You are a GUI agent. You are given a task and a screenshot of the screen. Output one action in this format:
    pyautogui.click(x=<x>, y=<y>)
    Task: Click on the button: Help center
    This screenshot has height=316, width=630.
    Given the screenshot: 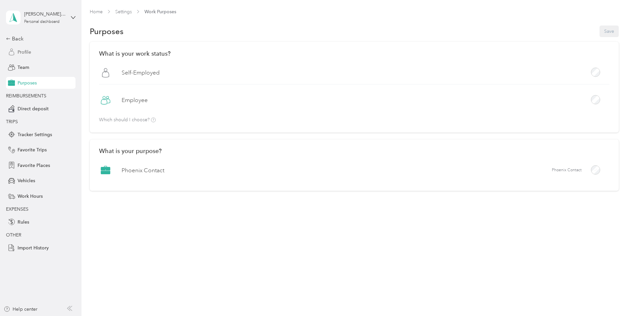 What is the action you would take?
    pyautogui.click(x=21, y=309)
    